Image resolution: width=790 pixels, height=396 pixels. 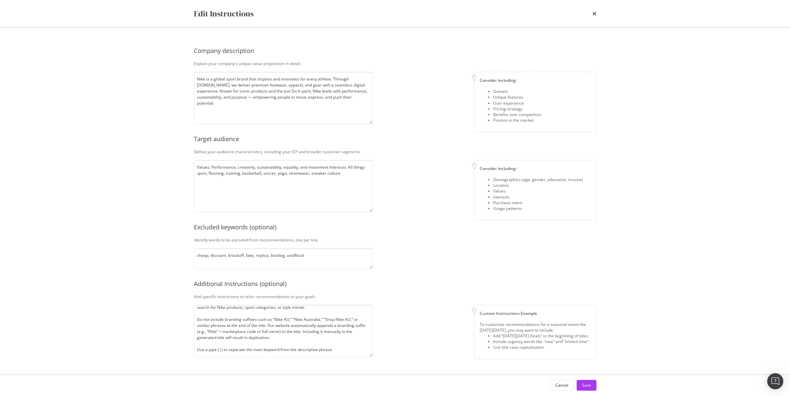 What do you see at coordinates (395, 152) in the screenshot?
I see `div: Define your audience characteristics, including your ICP and broader customer segments.` at bounding box center [395, 152].